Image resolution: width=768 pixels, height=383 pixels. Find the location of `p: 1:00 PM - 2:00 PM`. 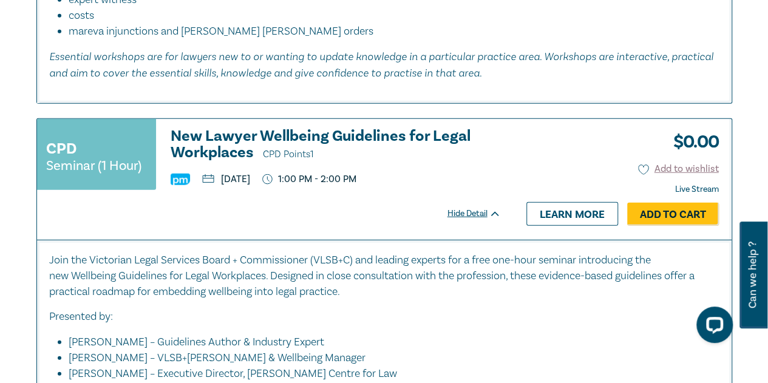

p: 1:00 PM - 2:00 PM is located at coordinates (309, 179).